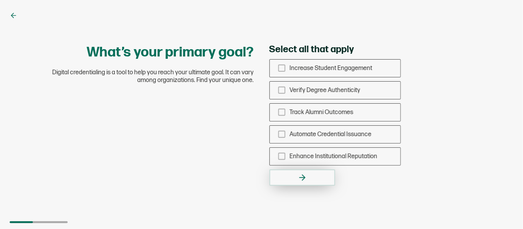 The height and width of the screenshot is (229, 523). I want to click on span: Verify Degree Authenticity, so click(325, 90).